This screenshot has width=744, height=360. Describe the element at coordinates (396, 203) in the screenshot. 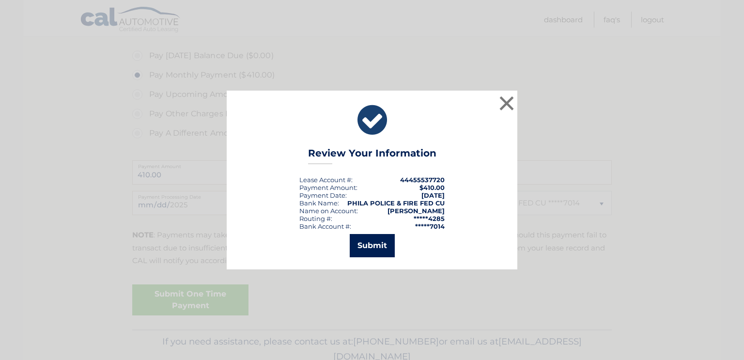

I see `strong: PHILA POLICE & FIRE FED CU` at that location.